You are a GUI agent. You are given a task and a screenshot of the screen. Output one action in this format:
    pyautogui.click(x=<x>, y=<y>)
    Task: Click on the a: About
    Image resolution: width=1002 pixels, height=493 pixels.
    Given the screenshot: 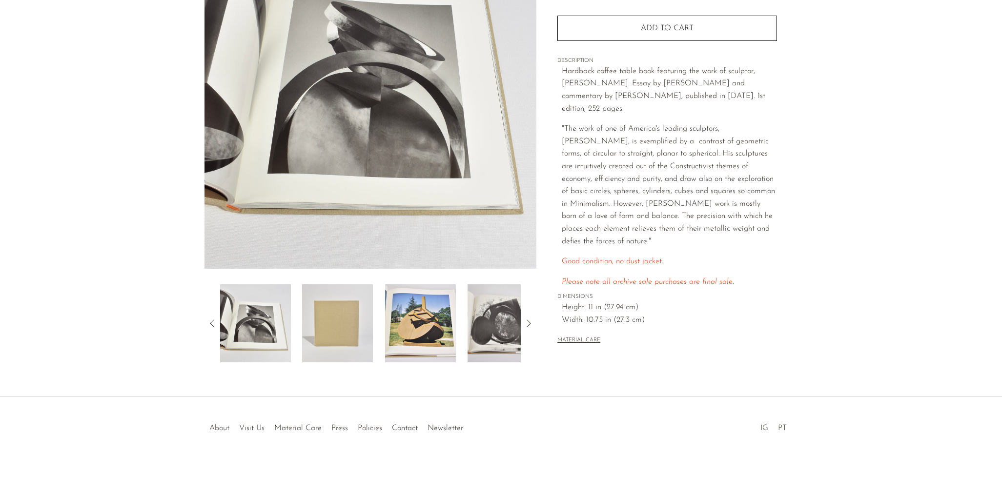 What is the action you would take?
    pyautogui.click(x=219, y=428)
    